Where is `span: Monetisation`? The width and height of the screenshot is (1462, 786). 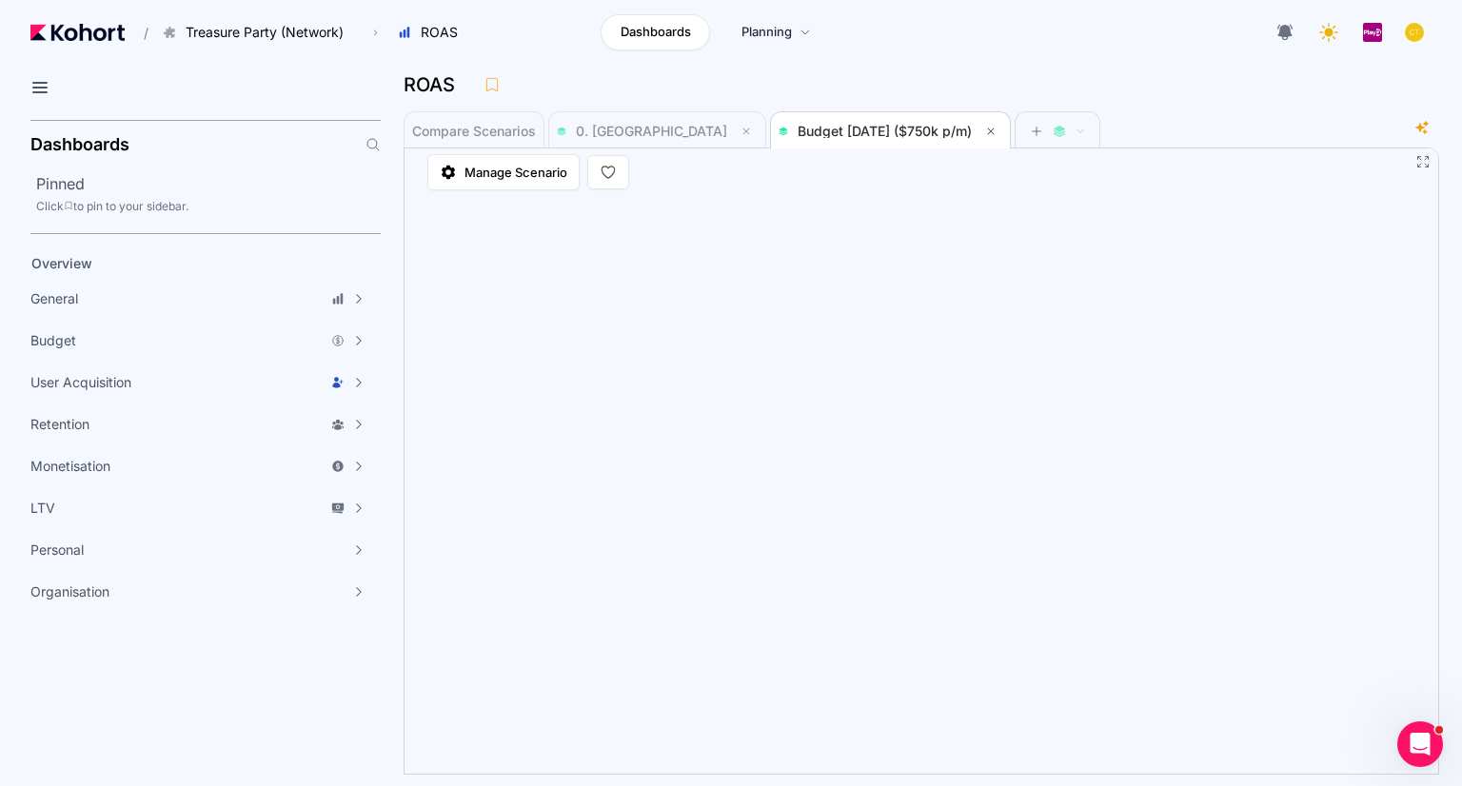 span: Monetisation is located at coordinates (70, 466).